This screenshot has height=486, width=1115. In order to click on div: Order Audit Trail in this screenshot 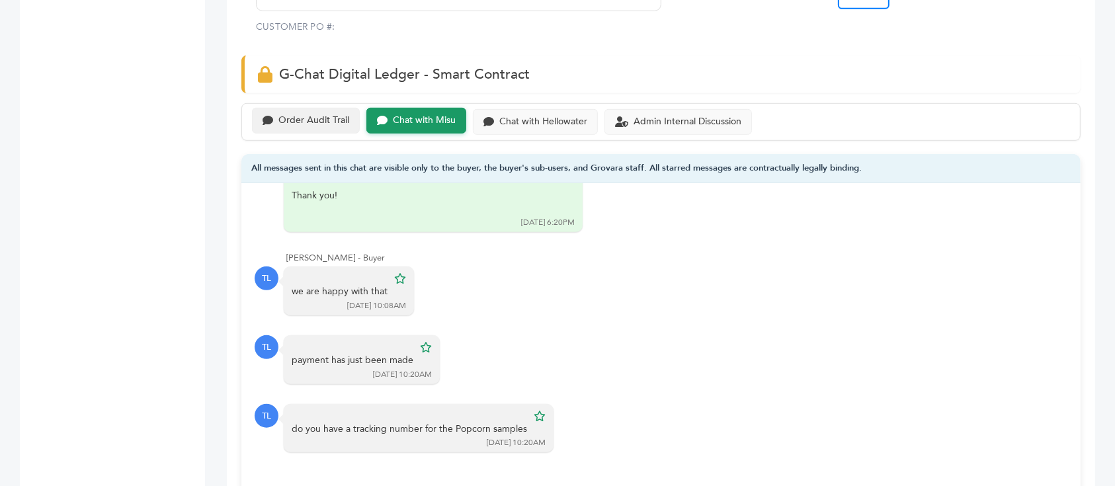, I will do `click(314, 120)`.